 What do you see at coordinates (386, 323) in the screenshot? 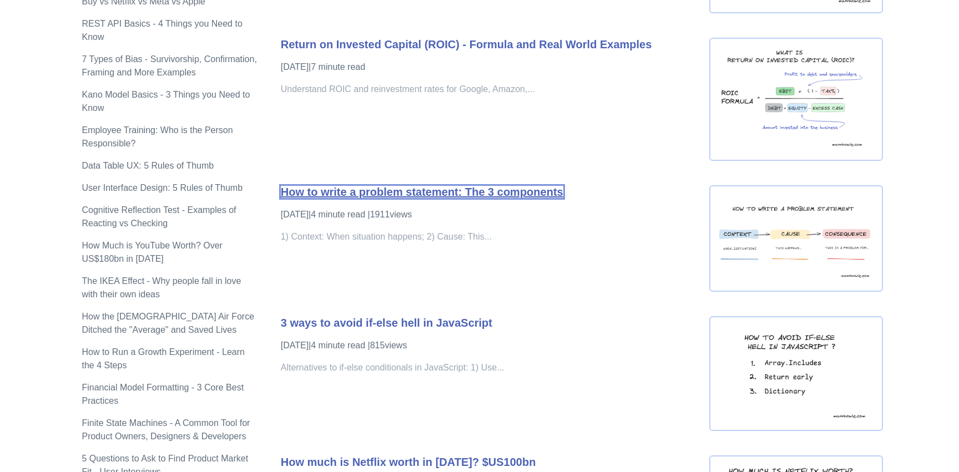
I see `a: 3 ways to avoid if-else hell in JavaScript` at bounding box center [386, 323].